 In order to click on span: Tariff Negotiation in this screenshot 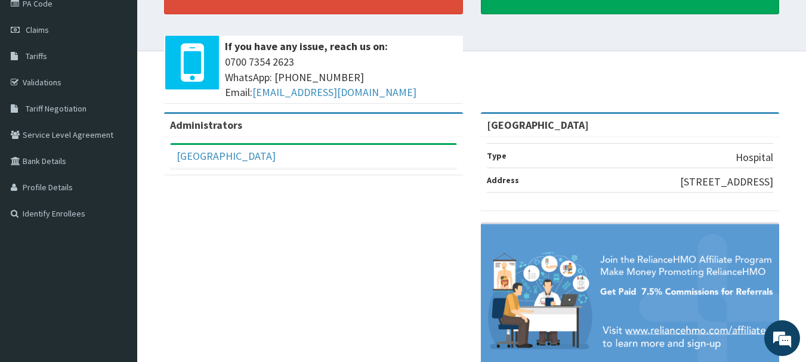, I will do `click(56, 109)`.